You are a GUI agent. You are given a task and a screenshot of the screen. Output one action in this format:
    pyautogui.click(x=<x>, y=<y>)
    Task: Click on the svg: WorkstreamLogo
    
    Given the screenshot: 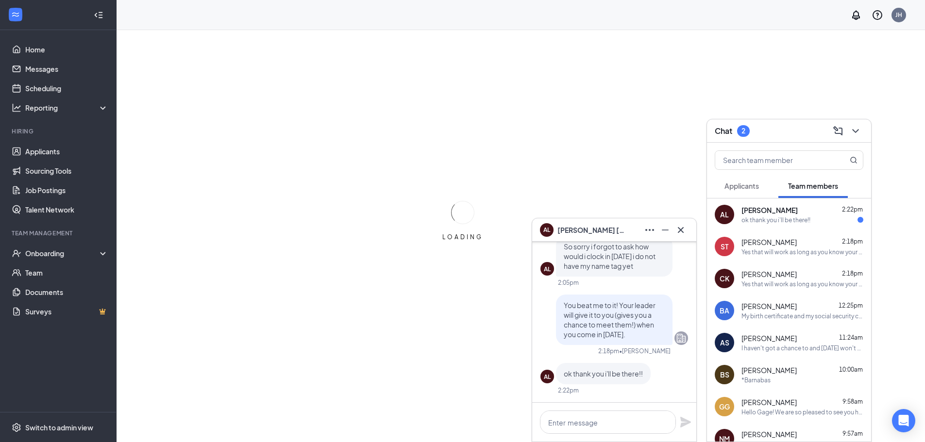 What is the action you would take?
    pyautogui.click(x=16, y=15)
    